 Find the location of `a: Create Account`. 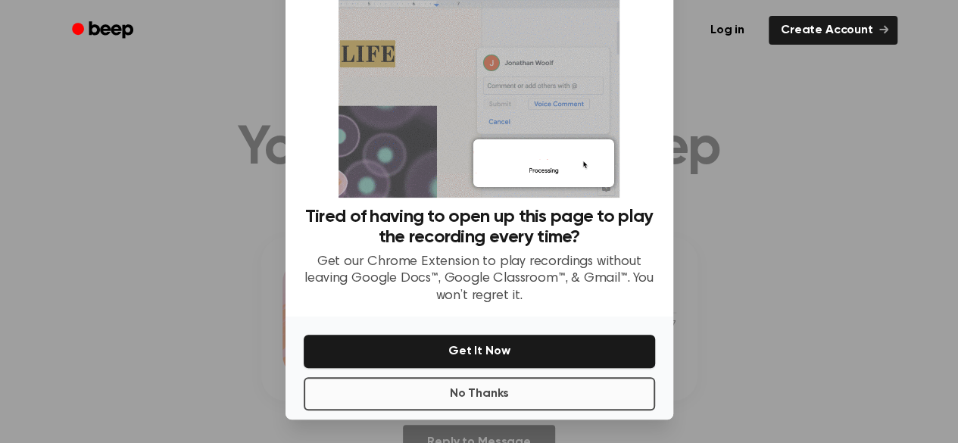

a: Create Account is located at coordinates (833, 30).